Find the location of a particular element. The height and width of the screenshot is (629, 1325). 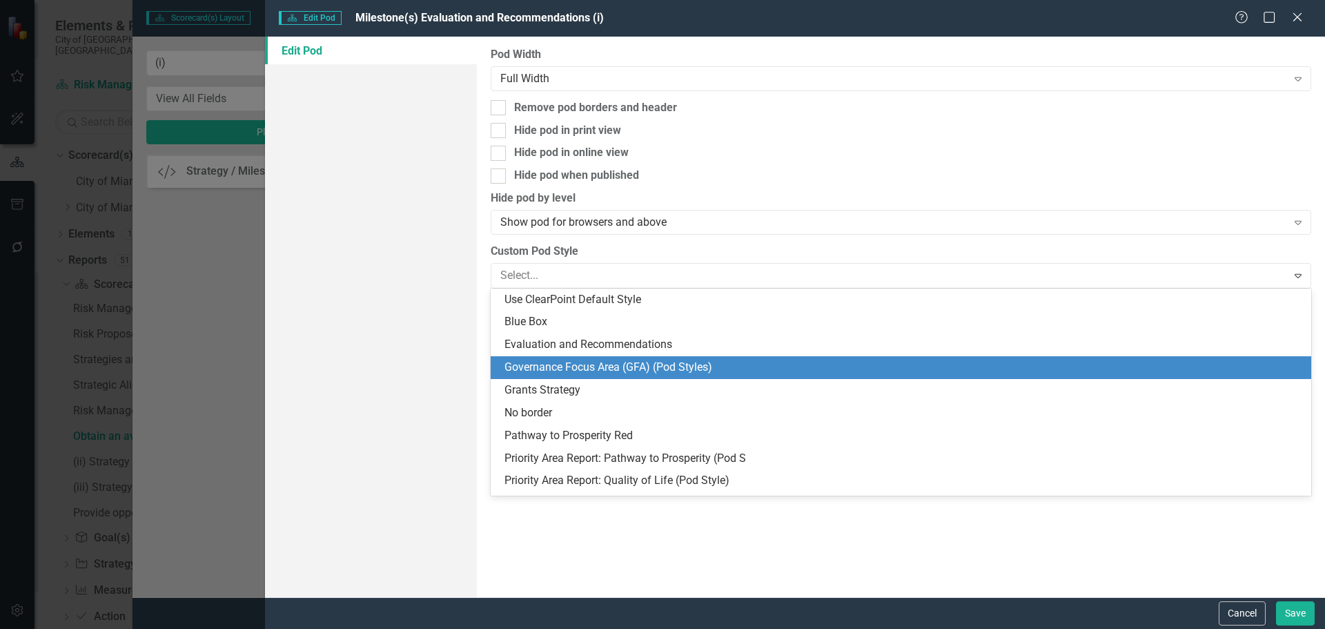

span: Milestone(s) Evaluation and Recommendations (i) is located at coordinates (480, 17).